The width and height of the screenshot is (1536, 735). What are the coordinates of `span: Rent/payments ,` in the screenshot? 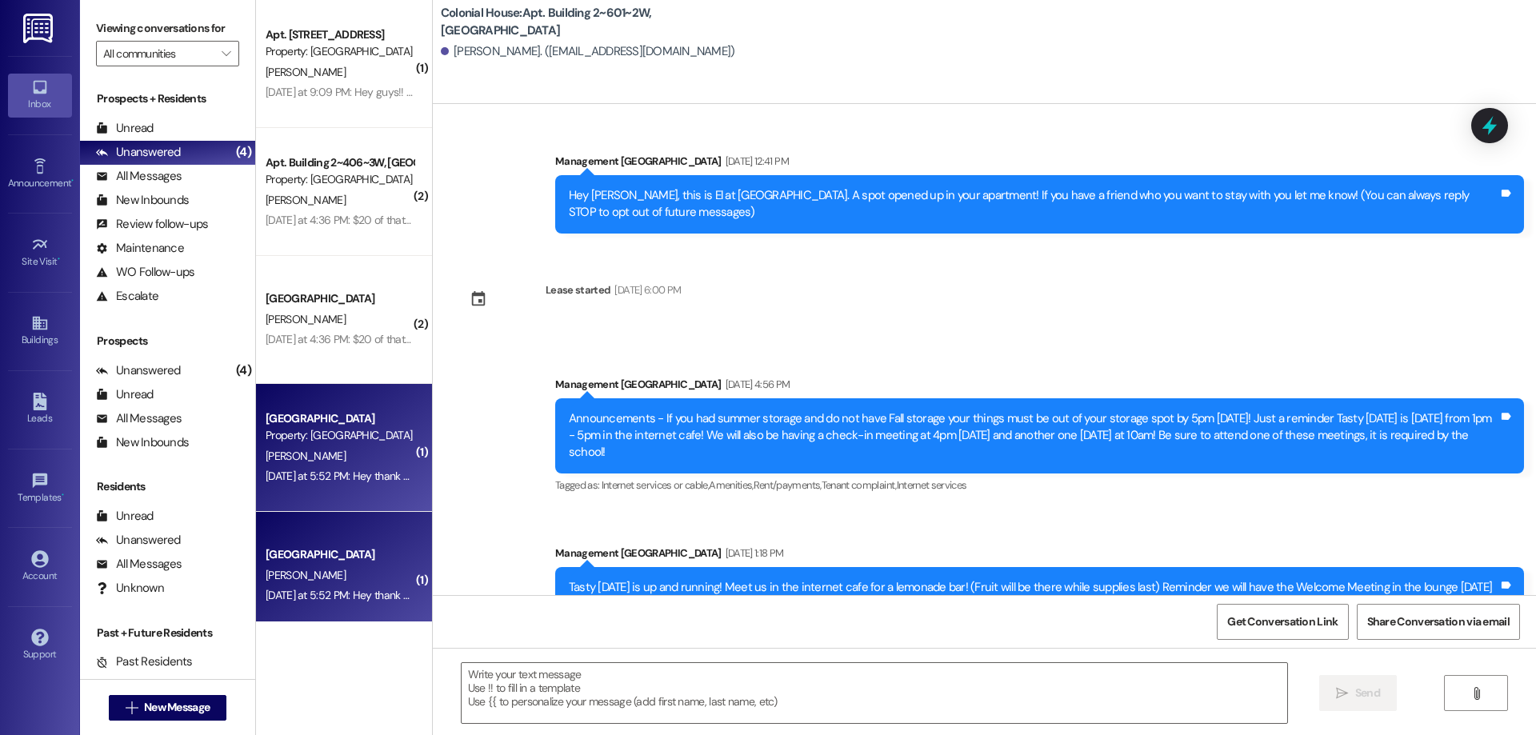 It's located at (787, 485).